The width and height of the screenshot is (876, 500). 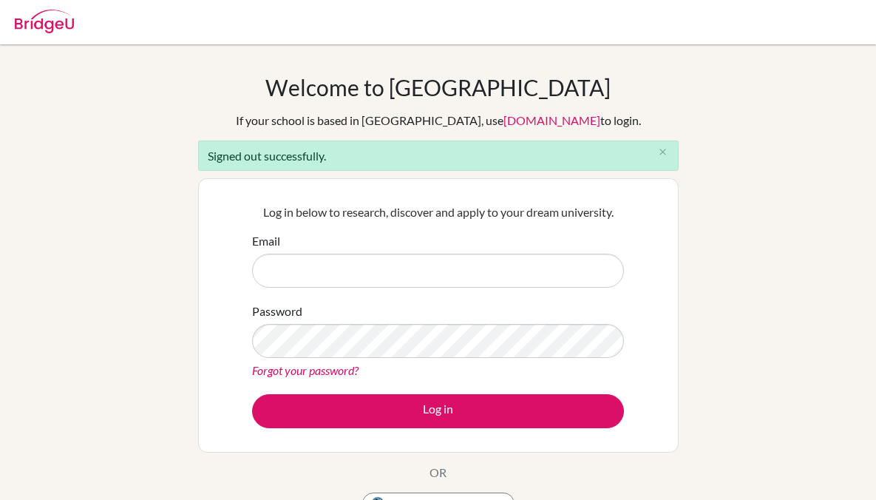 I want to click on a: Forgot your password?, so click(x=305, y=370).